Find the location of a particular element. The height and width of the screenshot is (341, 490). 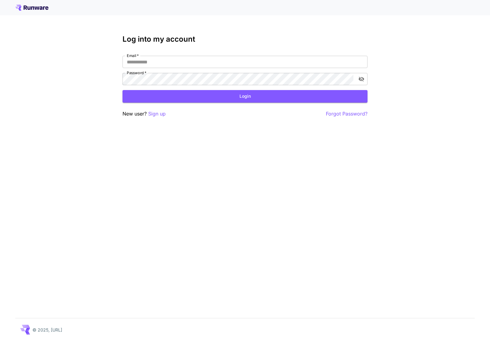

p: New user? is located at coordinates (144, 114).